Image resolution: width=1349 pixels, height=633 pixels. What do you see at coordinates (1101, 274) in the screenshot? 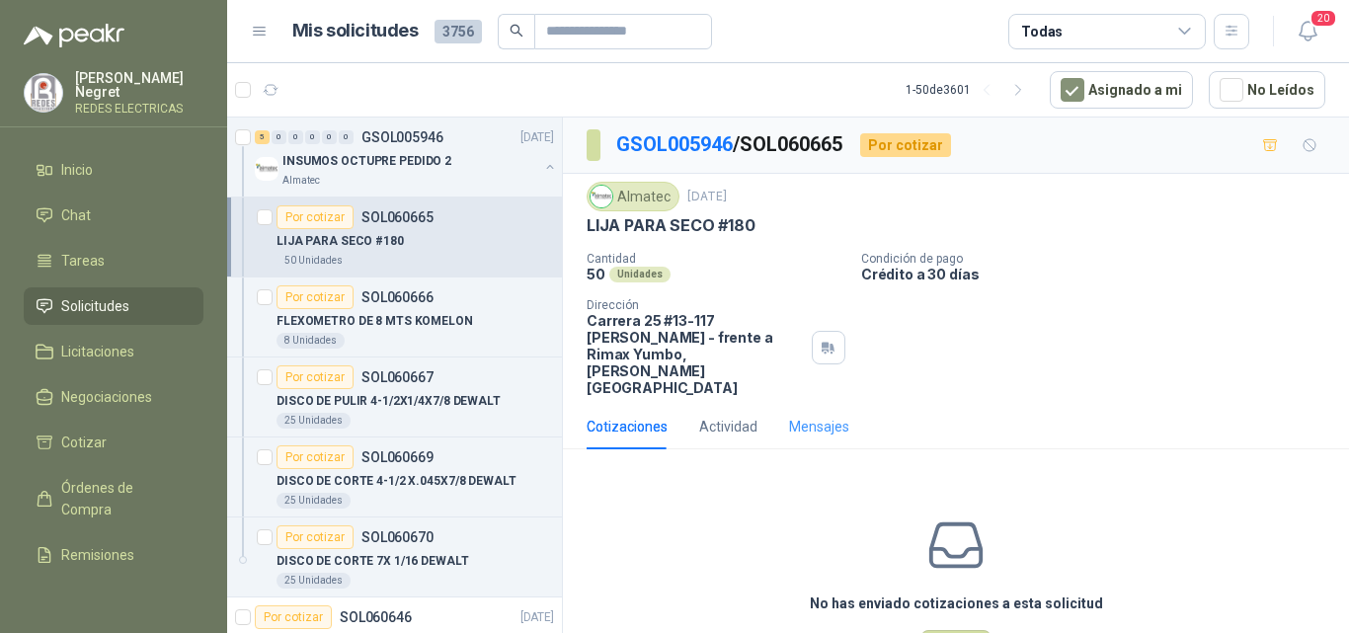
I see `p: Crédito a 30 días` at bounding box center [1101, 274].